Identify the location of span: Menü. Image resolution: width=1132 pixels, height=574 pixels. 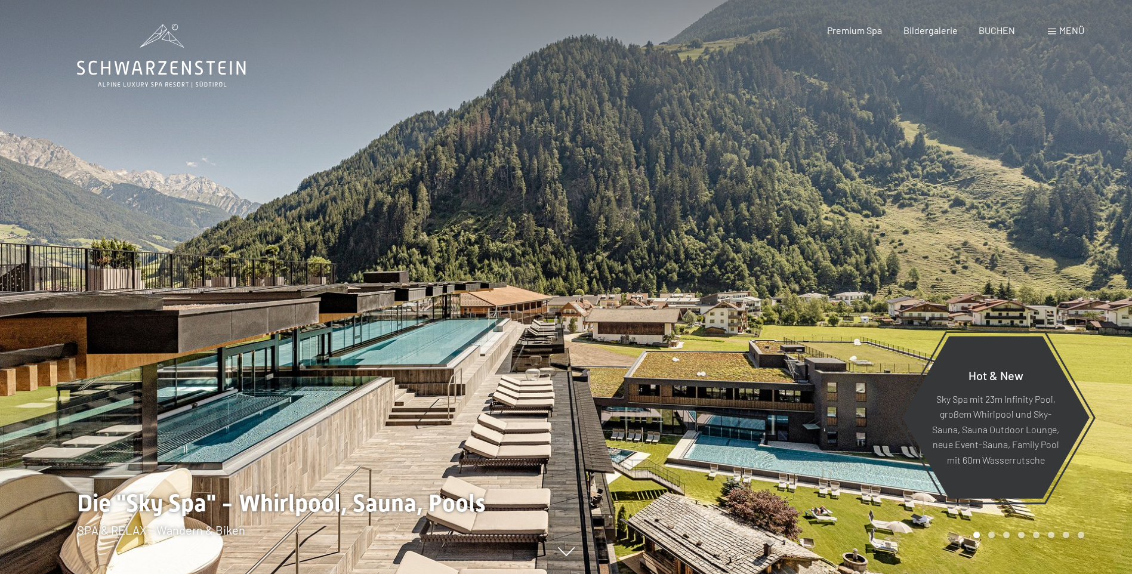
(1072, 30).